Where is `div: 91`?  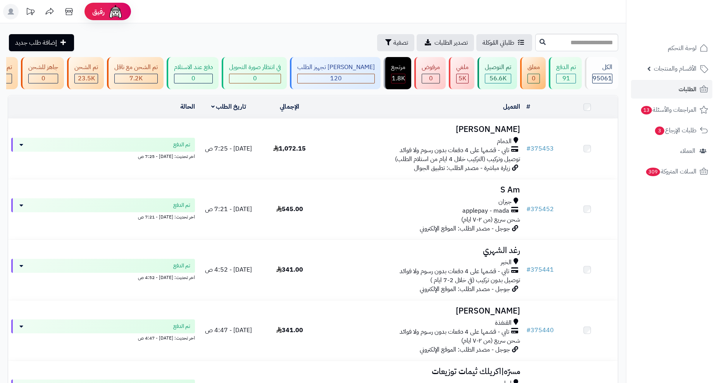
div: 91 is located at coordinates (566, 78).